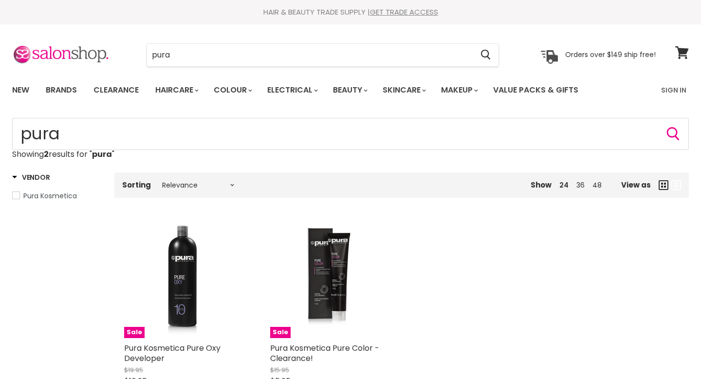  What do you see at coordinates (136, 185) in the screenshot?
I see `label: Sorting` at bounding box center [136, 185].